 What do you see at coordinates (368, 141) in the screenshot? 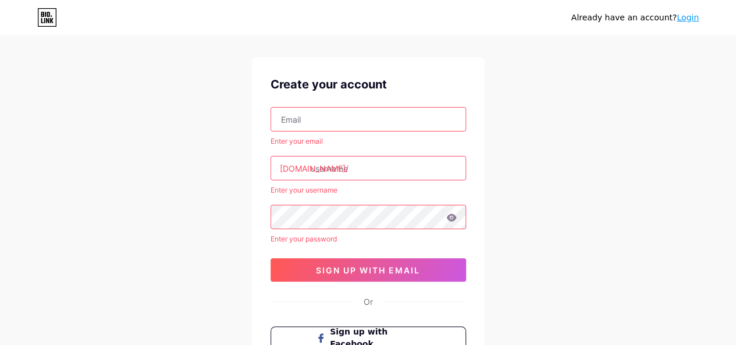
I see `div: Enter your email` at bounding box center [368, 141].